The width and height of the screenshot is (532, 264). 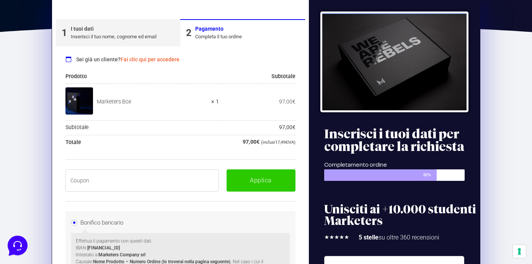 I want to click on small: (inclusi IVA), so click(x=278, y=142).